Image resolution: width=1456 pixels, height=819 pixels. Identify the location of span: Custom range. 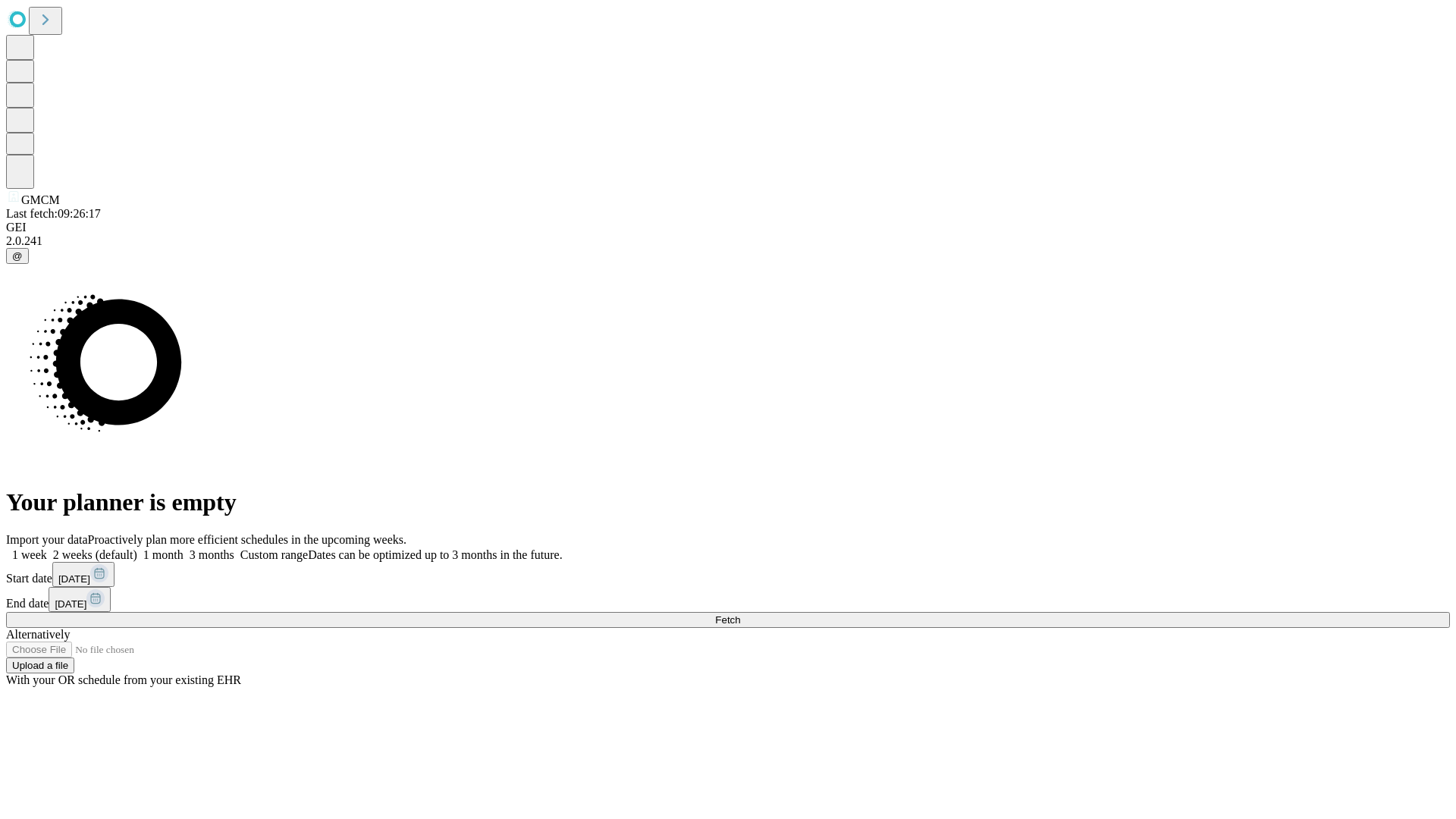
(273, 554).